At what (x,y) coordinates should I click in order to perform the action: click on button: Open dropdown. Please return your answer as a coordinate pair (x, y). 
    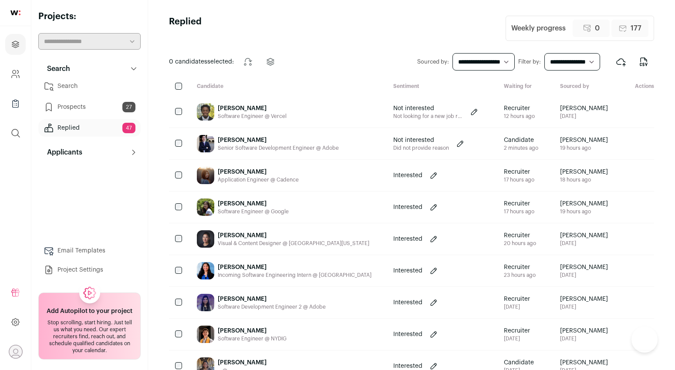
    Looking at the image, I should click on (16, 352).